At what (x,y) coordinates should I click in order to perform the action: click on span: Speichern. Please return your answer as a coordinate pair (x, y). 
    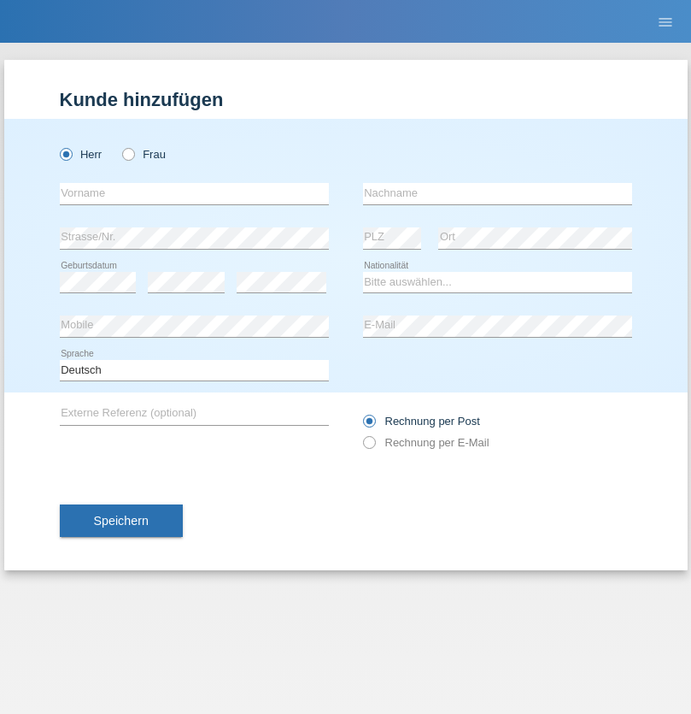
    Looking at the image, I should click on (121, 520).